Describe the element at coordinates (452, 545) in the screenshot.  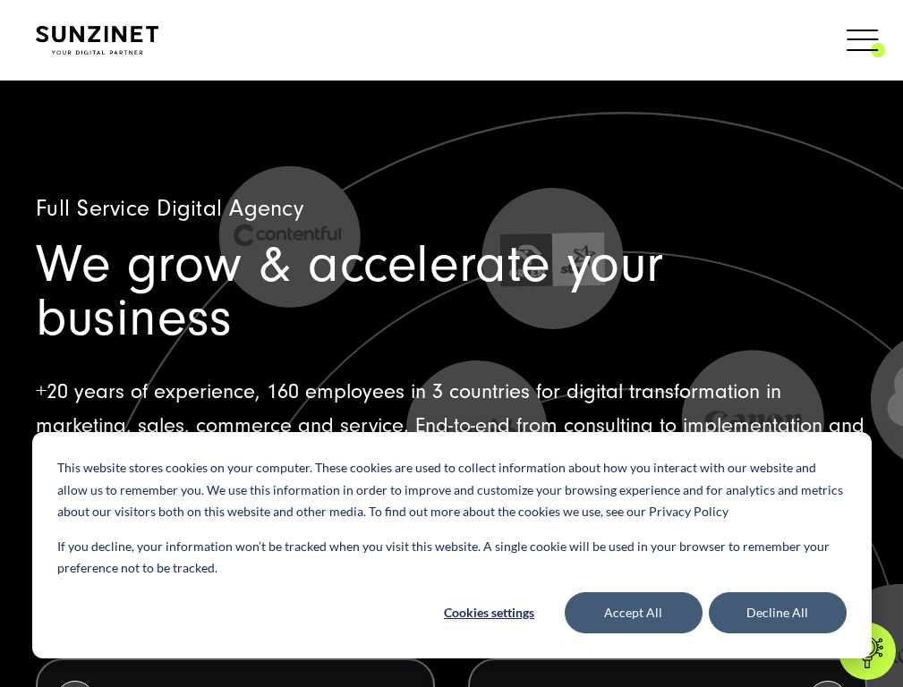
I see `div: Cookie banner` at that location.